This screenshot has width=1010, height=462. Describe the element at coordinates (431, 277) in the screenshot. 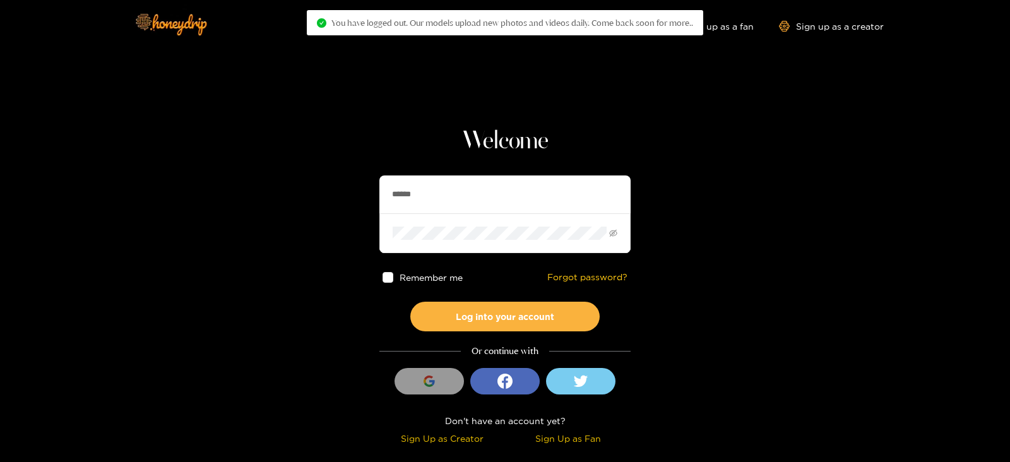

I see `span: Remember me` at that location.